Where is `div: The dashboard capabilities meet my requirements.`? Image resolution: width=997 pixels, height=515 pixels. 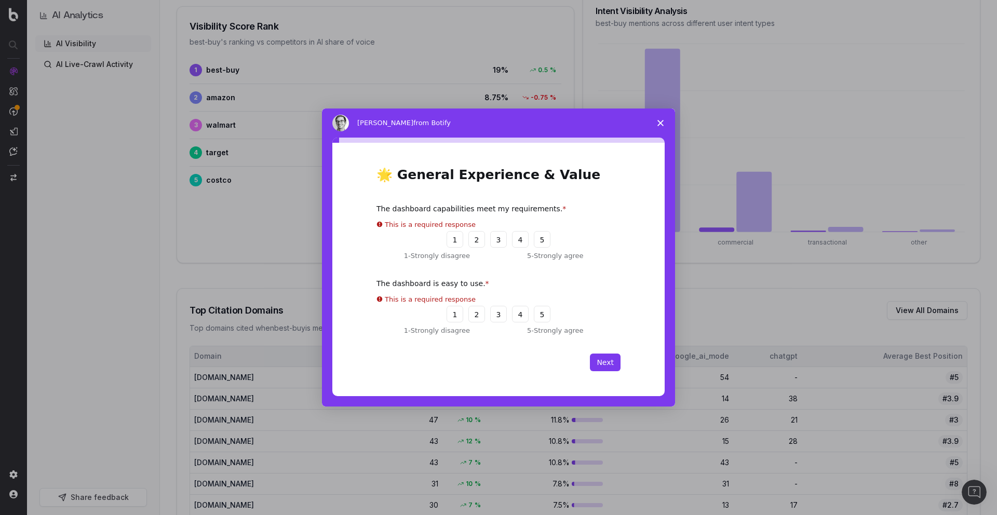 div: The dashboard capabilities meet my requirements. is located at coordinates (491, 209).